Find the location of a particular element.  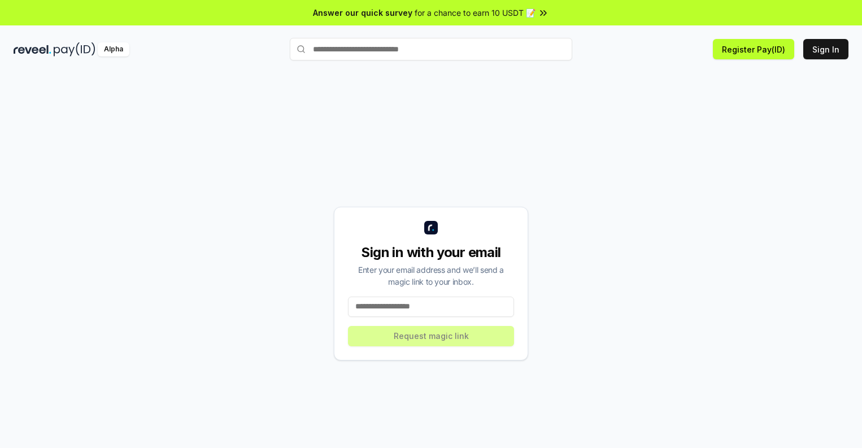

button: Register Pay(ID) is located at coordinates (753, 49).